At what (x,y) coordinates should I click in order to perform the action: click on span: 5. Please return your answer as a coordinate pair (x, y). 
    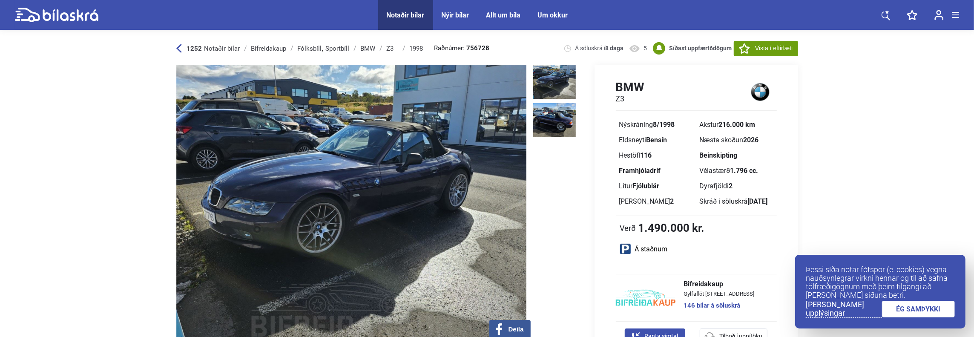
    Looking at the image, I should click on (645, 48).